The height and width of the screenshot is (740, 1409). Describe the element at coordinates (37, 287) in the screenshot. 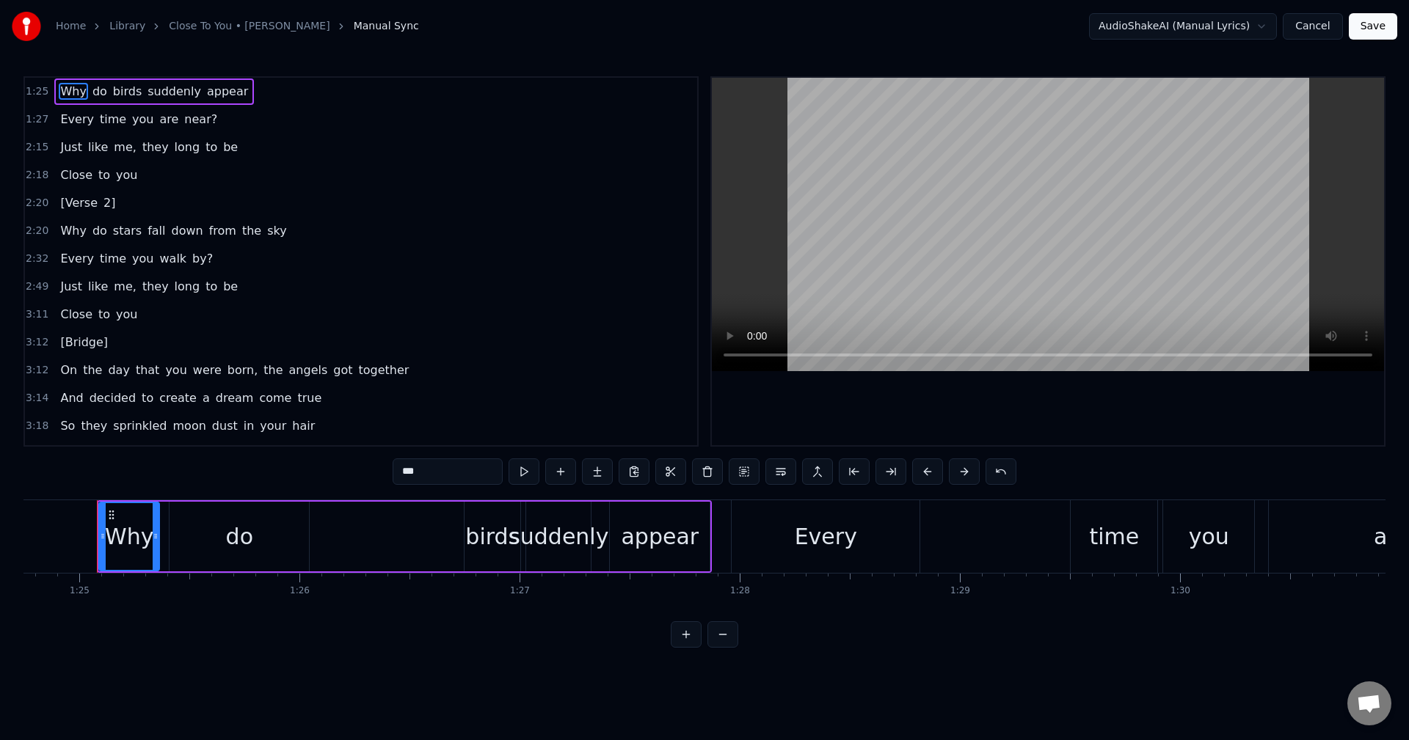

I see `span: 2:49` at that location.